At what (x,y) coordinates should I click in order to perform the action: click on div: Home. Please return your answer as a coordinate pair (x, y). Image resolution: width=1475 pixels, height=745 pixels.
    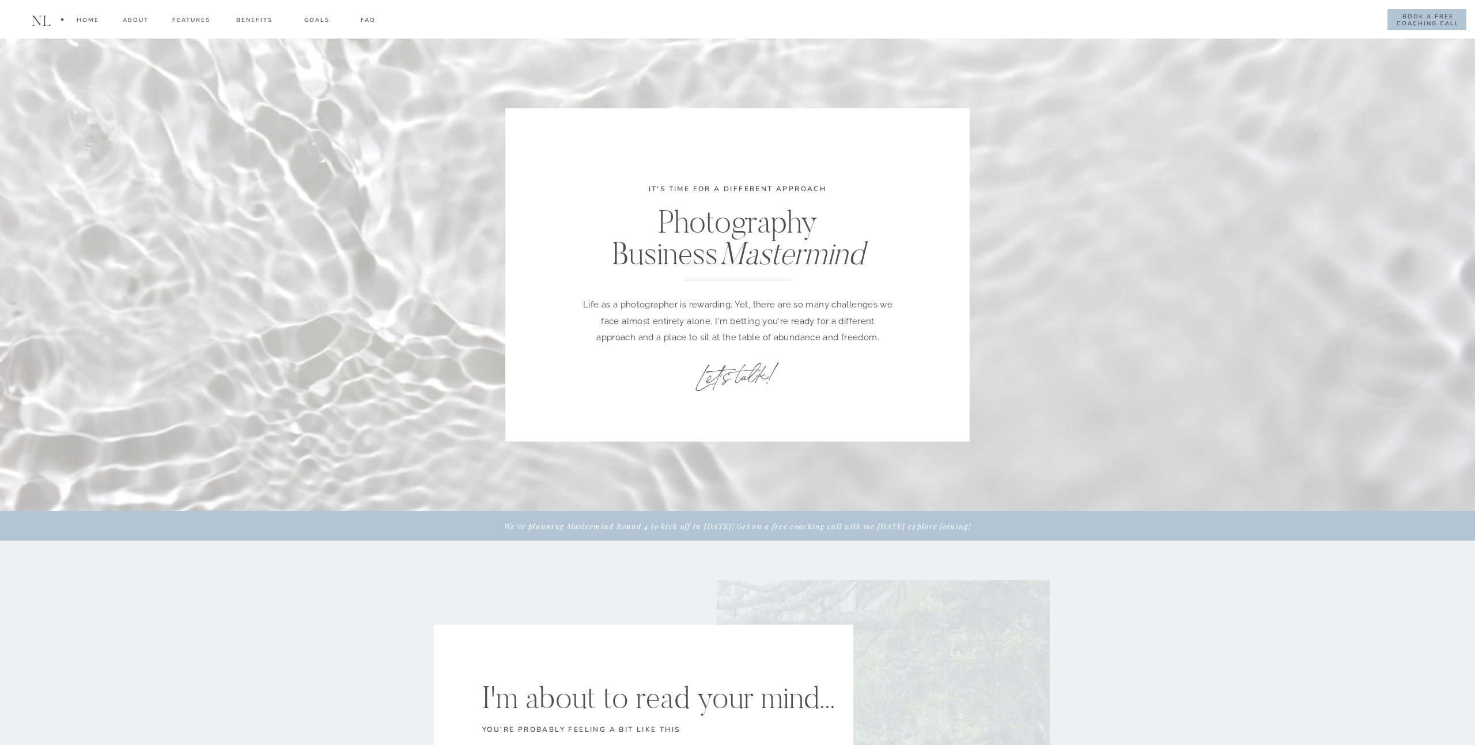
    Looking at the image, I should click on (88, 22).